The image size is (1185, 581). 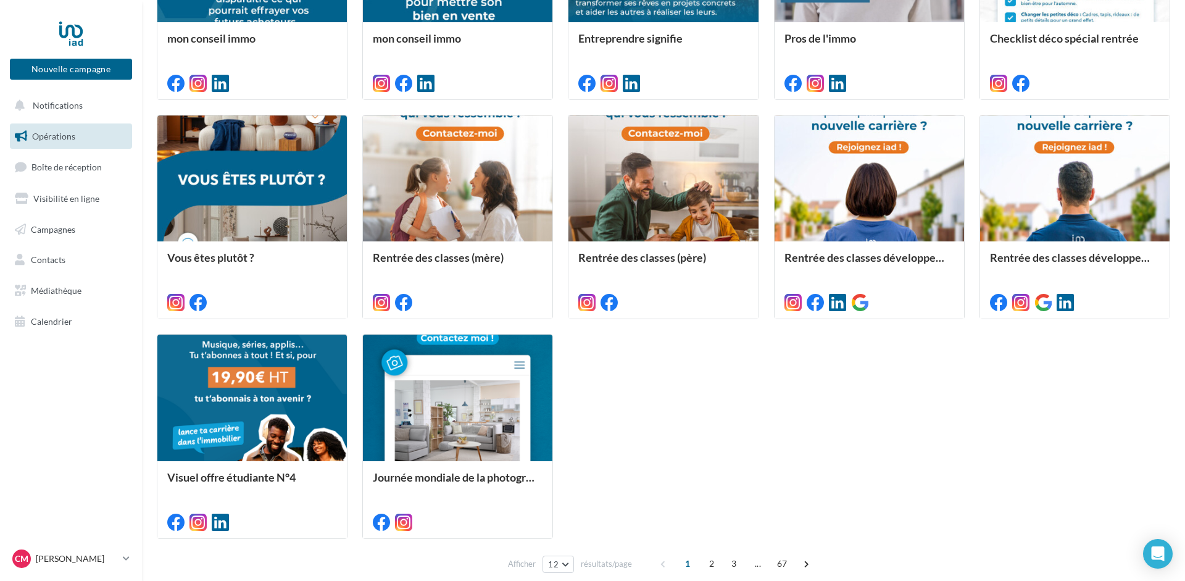 I want to click on span: résultats/page, so click(x=606, y=563).